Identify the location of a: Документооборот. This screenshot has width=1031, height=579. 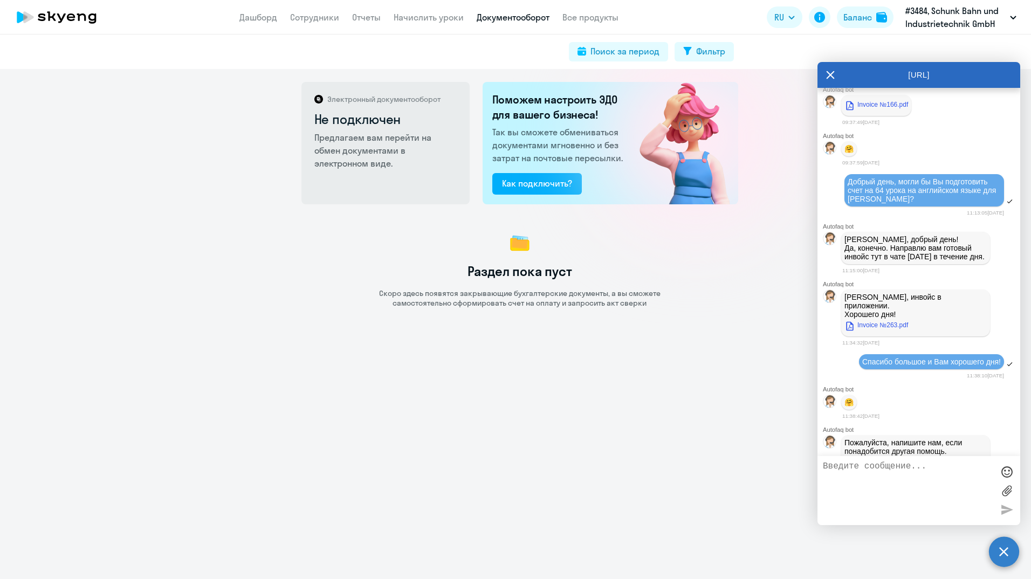
(513, 17).